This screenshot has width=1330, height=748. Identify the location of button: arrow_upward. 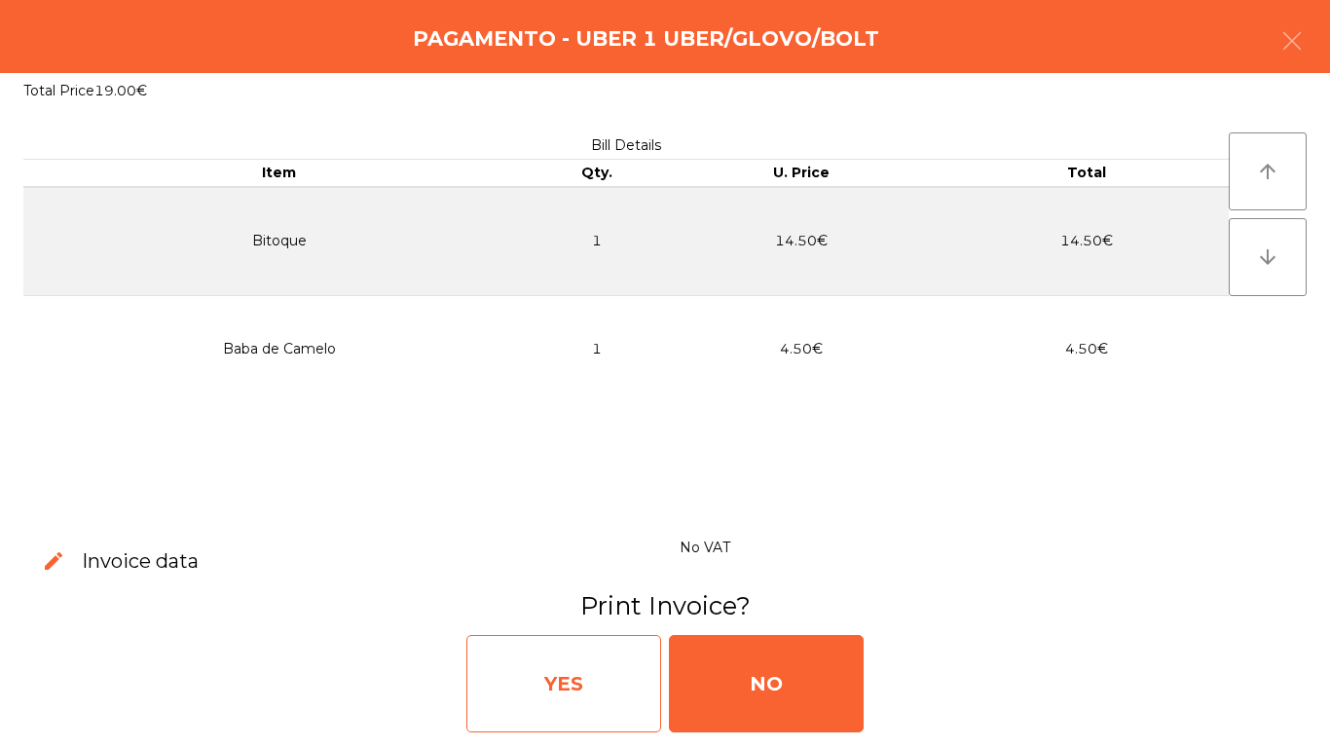
(1268, 171).